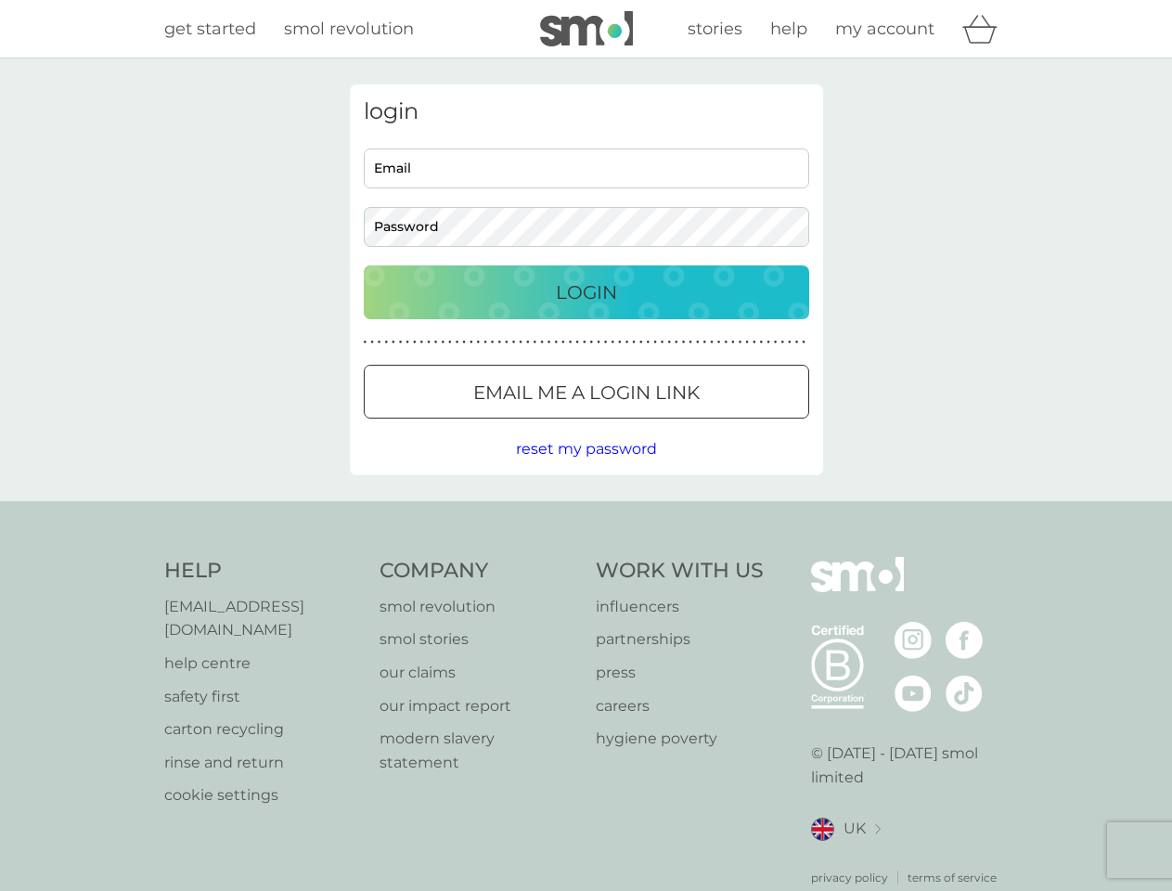 The image size is (1172, 891). What do you see at coordinates (478, 607) in the screenshot?
I see `p: smol revolution` at bounding box center [478, 607].